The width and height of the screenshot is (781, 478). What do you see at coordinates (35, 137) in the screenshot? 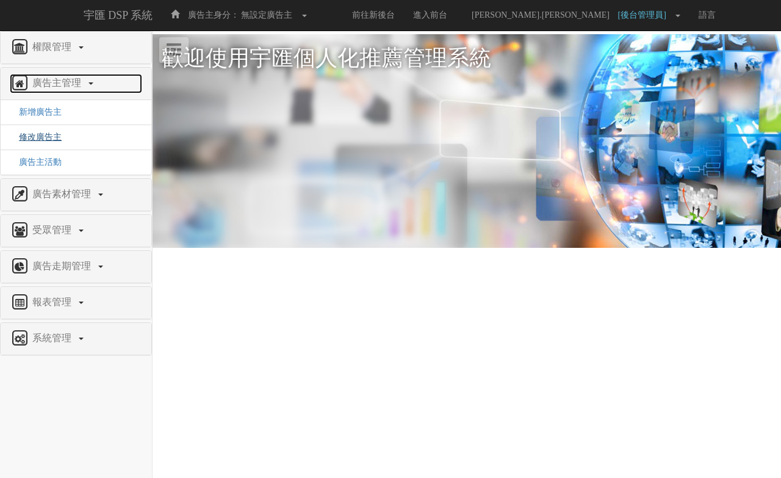
I see `a: 修改廣告主` at bounding box center [35, 137].